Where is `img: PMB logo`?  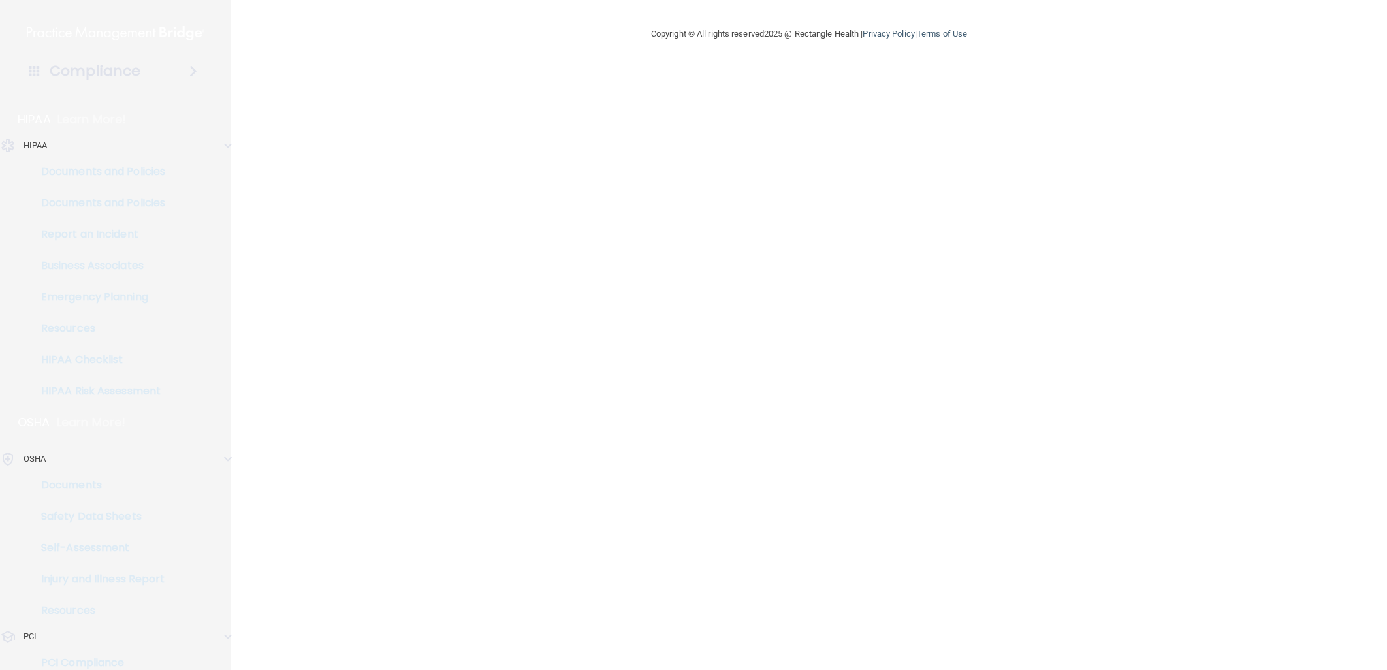
img: PMB logo is located at coordinates (116, 33).